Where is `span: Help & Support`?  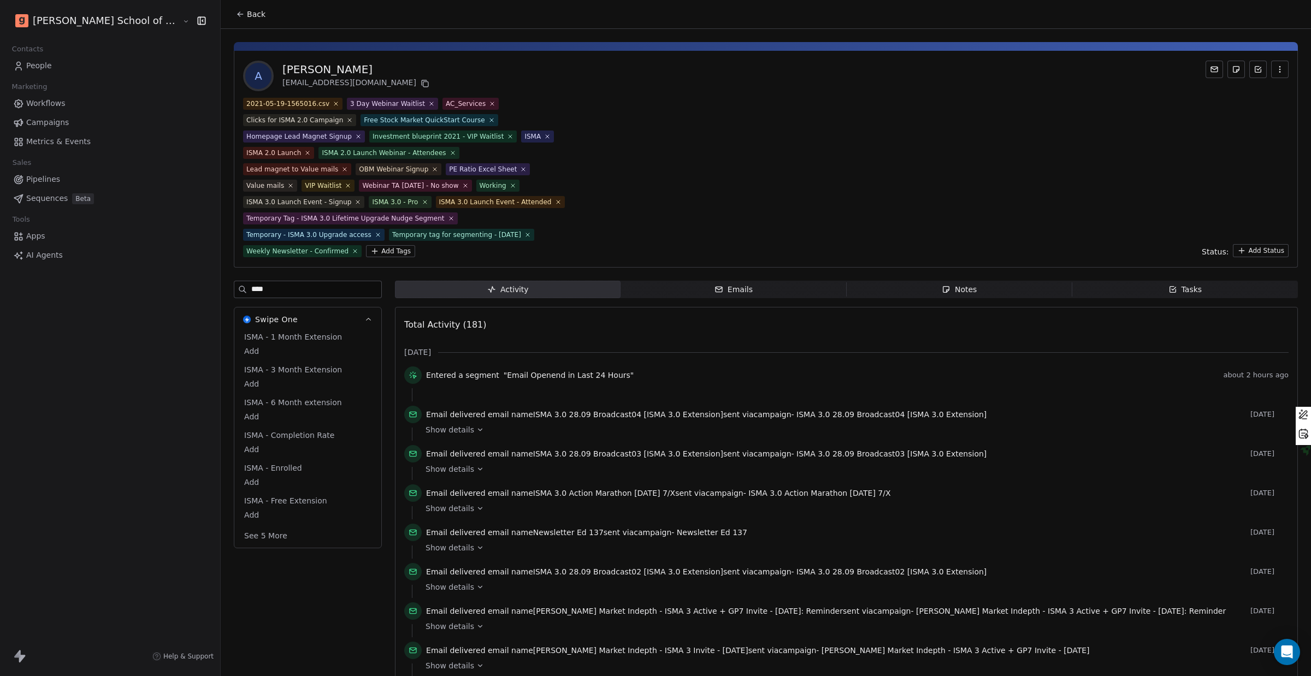
span: Help & Support is located at coordinates (188, 657).